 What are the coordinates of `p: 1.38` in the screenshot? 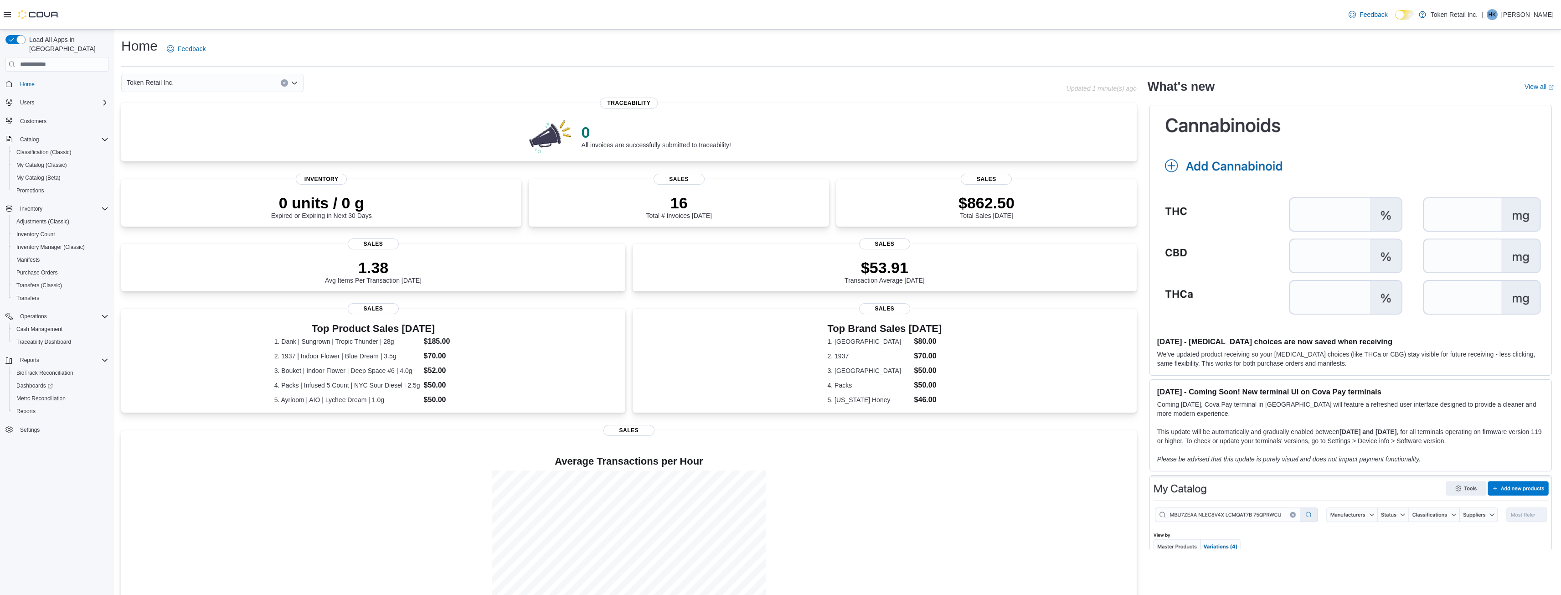 It's located at (373, 268).